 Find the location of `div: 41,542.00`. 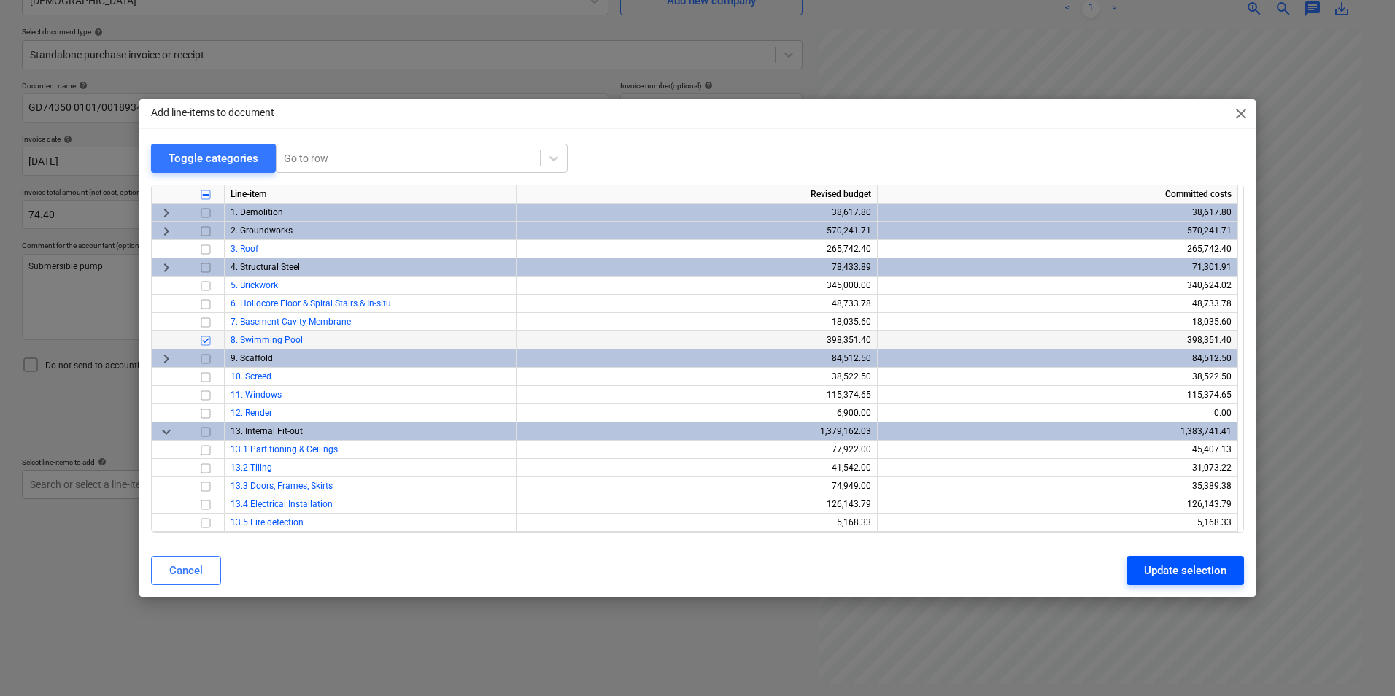

div: 41,542.00 is located at coordinates (697, 468).